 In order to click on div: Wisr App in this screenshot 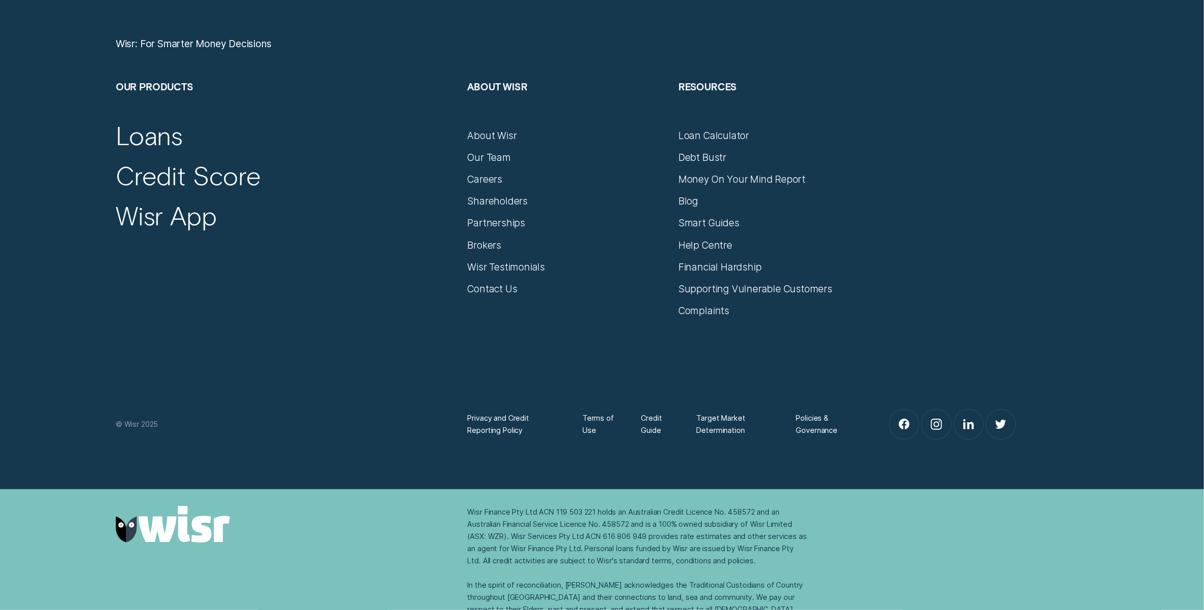, I will do `click(166, 215)`.